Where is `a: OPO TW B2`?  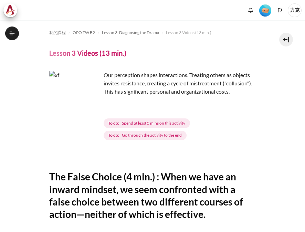
a: OPO TW B2 is located at coordinates (84, 33).